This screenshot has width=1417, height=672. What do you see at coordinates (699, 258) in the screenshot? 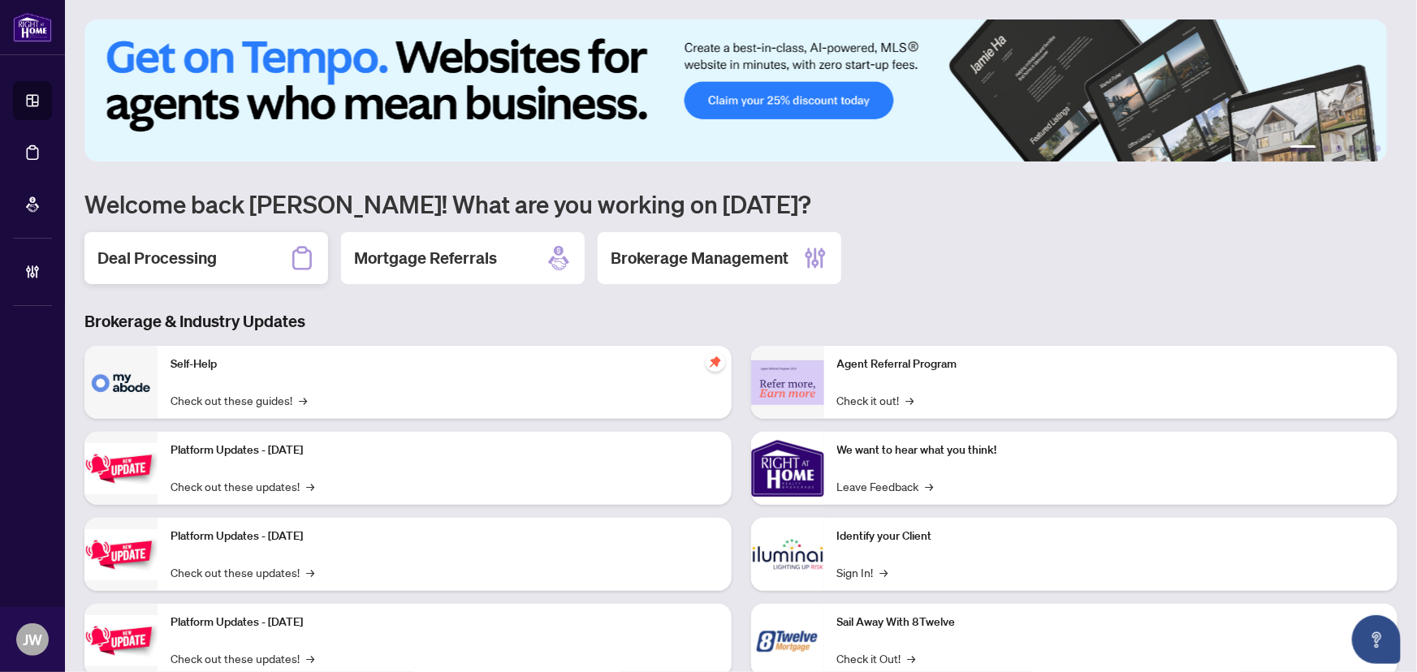
I see `h2: Brokerage Management` at bounding box center [699, 258].